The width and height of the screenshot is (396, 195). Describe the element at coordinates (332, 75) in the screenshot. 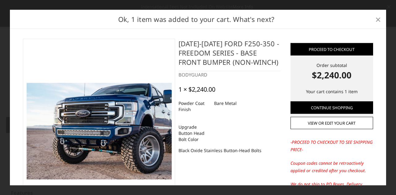

I see `strong: $2,240.00` at that location.